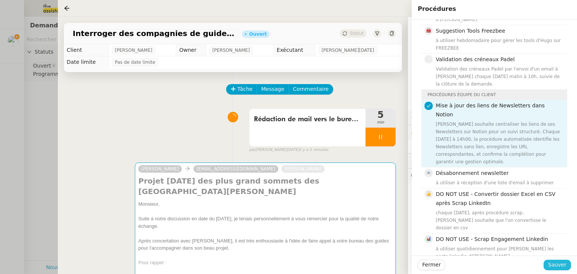  What do you see at coordinates (496, 198) in the screenshot?
I see `span: DO NOT USE - Convertir dossier Excel en CSV après Scrap LinkedIn` at bounding box center [496, 198].